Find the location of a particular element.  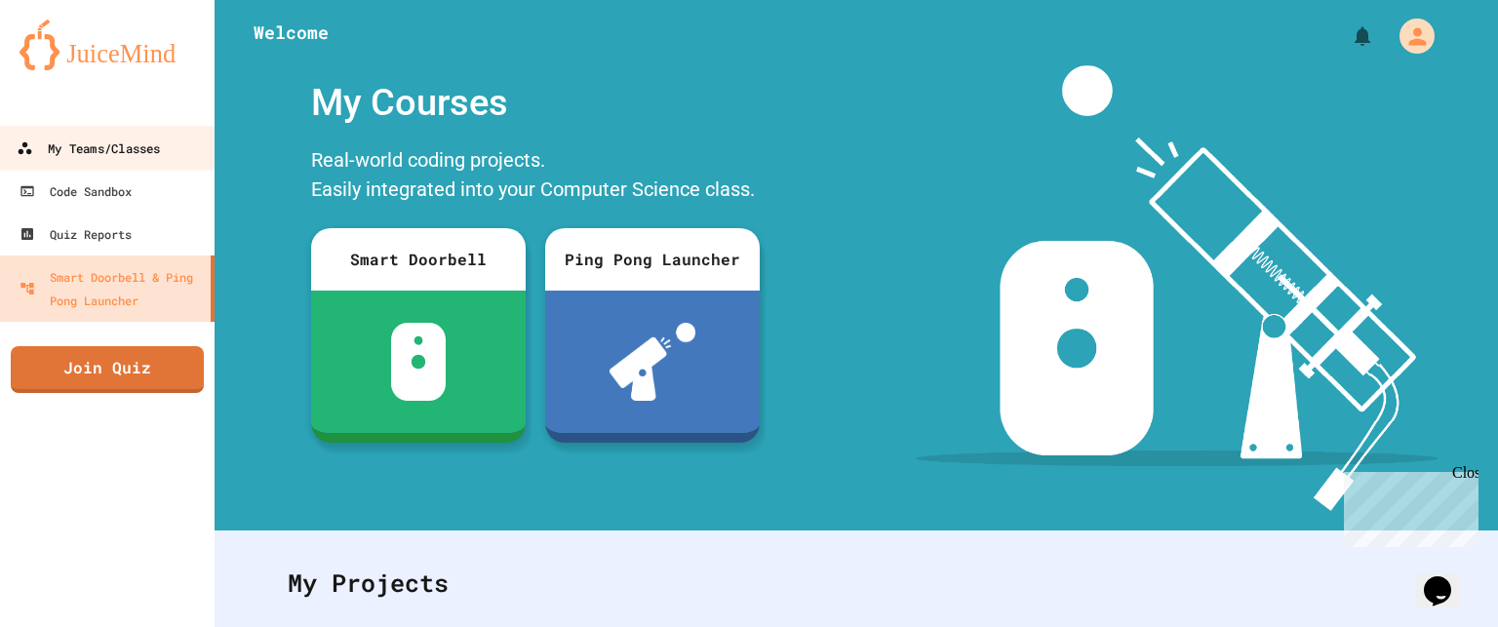

div: Smart Doorbell is located at coordinates (418, 259).